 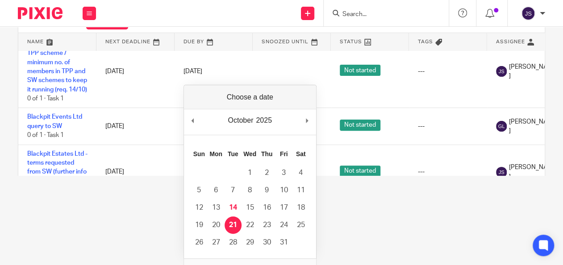 What do you see at coordinates (267, 173) in the screenshot?
I see `button: 2` at bounding box center [267, 173].